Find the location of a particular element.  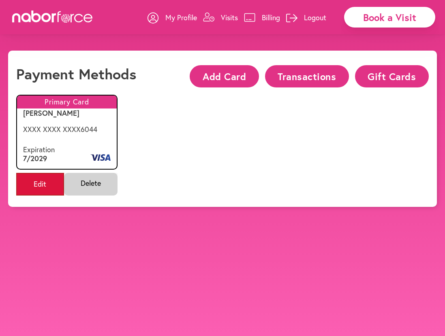

p: Visits is located at coordinates (229, 17).